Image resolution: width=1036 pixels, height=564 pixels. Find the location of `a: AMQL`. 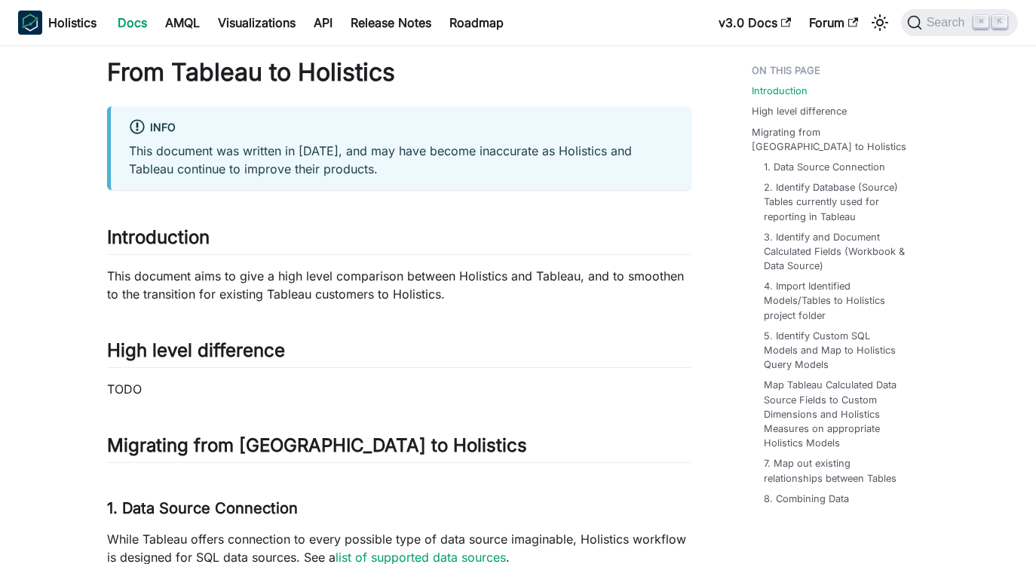

a: AMQL is located at coordinates (183, 23).